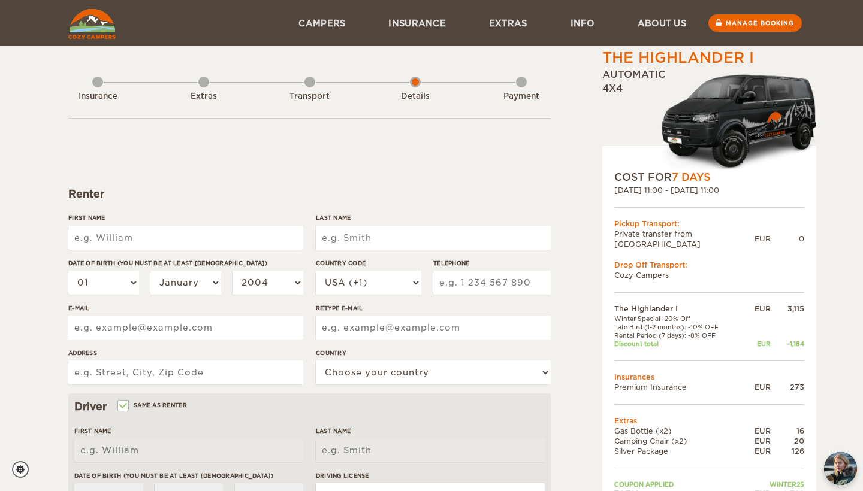 The width and height of the screenshot is (863, 491). What do you see at coordinates (787, 309) in the screenshot?
I see `div: 3,115` at bounding box center [787, 309].